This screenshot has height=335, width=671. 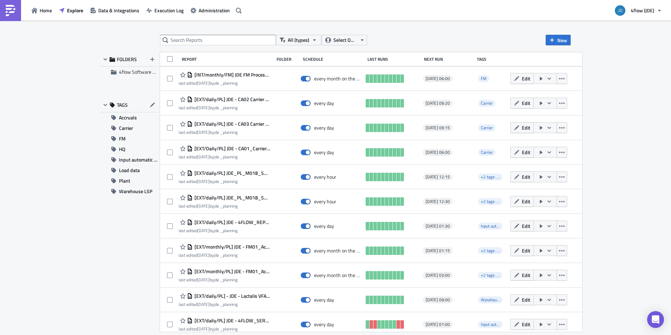 I want to click on div: Report, so click(x=227, y=59).